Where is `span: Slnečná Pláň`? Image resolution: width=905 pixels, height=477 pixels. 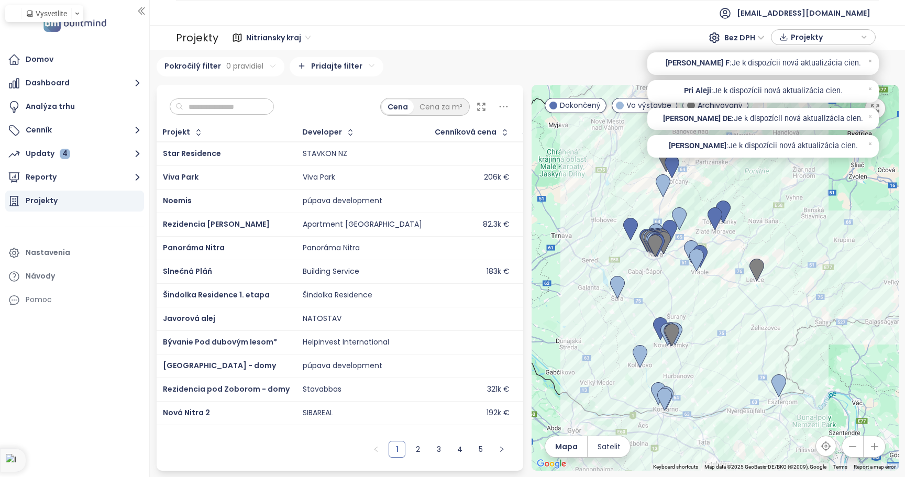 span: Slnečná Pláň is located at coordinates (188, 271).